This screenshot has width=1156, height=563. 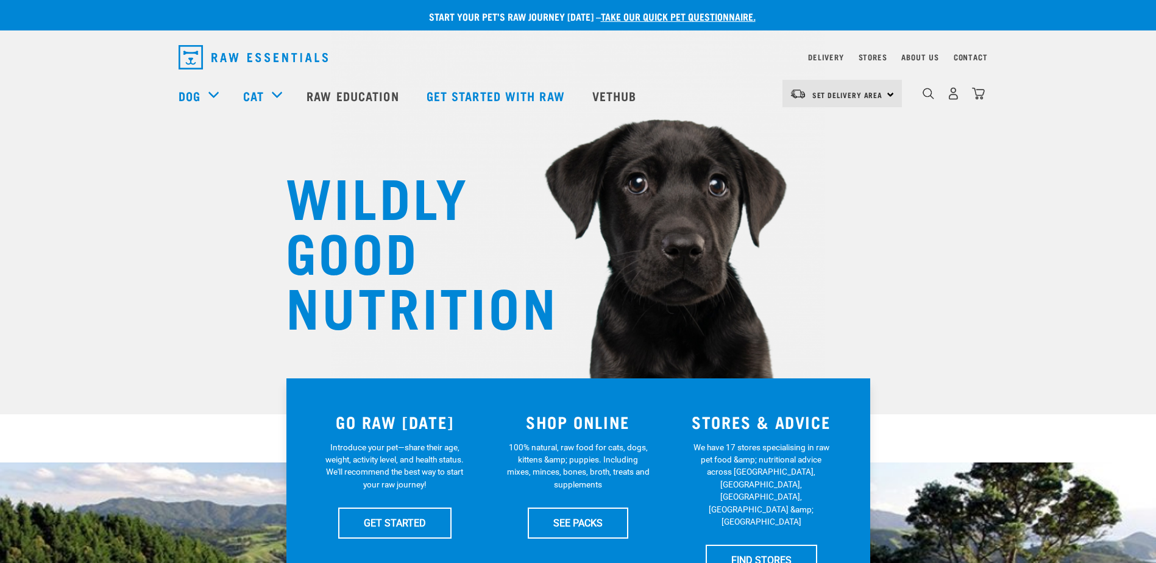 I want to click on a: GET STARTED, so click(x=395, y=523).